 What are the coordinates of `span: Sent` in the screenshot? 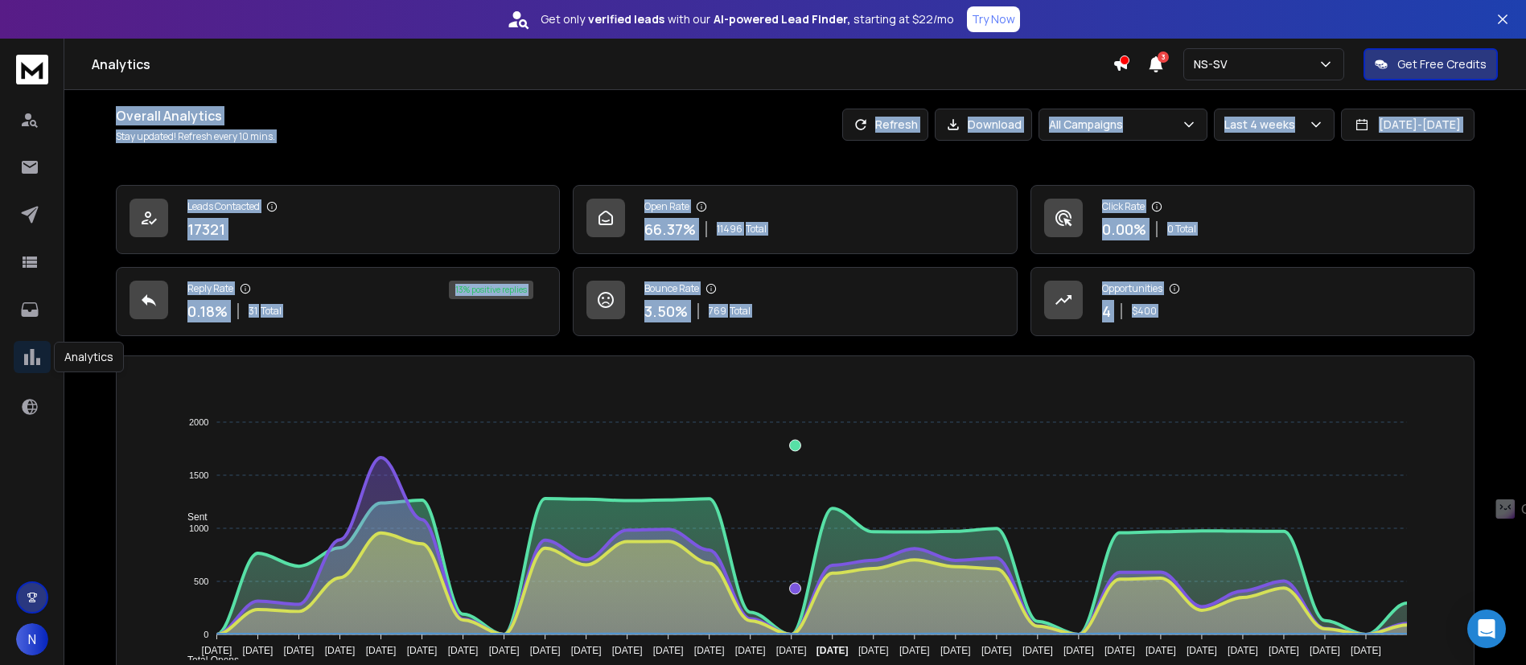 It's located at (191, 517).